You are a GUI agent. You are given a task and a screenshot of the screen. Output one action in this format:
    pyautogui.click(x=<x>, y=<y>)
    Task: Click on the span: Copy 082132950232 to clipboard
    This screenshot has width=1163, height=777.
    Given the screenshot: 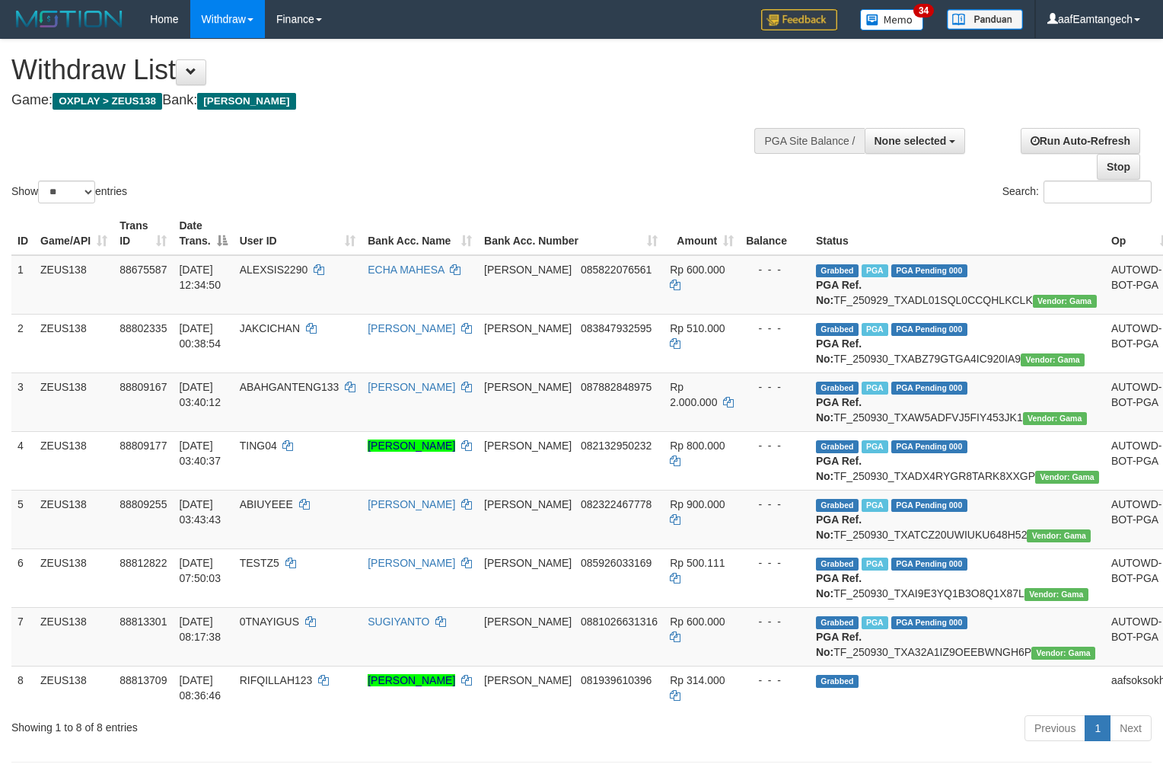 What is the action you would take?
    pyautogui.click(x=616, y=445)
    